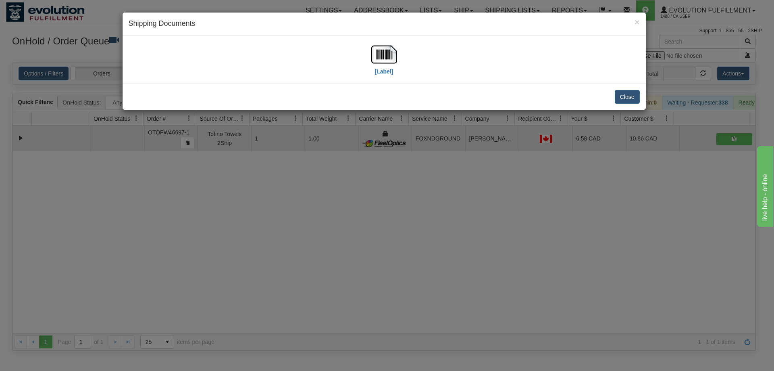 This screenshot has width=774, height=371. What do you see at coordinates (40, 10) in the screenshot?
I see `div: live help - online` at bounding box center [40, 10].